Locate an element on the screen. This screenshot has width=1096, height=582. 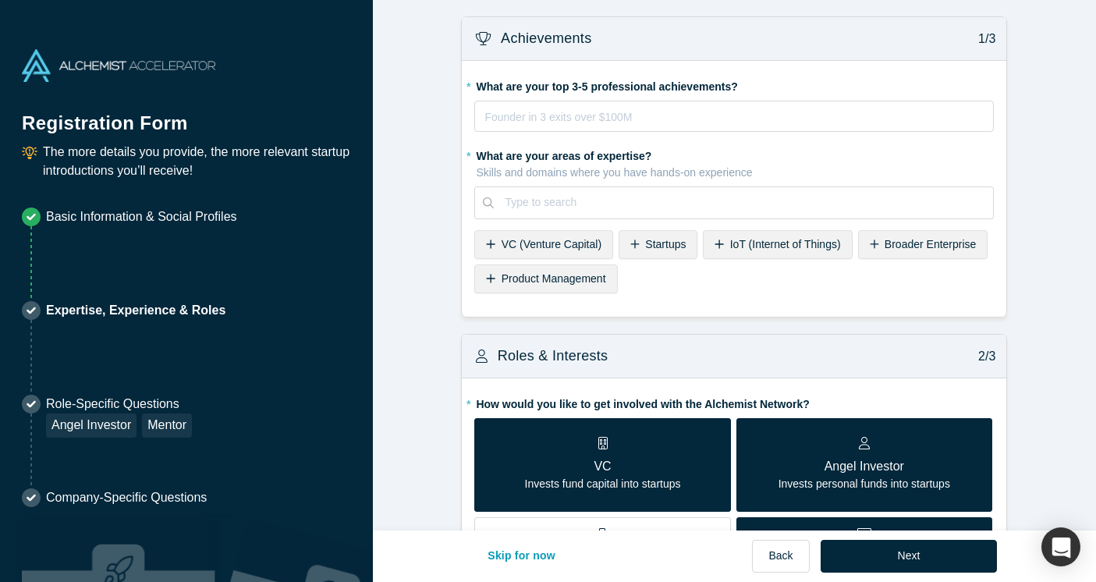
span: Broader Enterprise is located at coordinates (931, 244).